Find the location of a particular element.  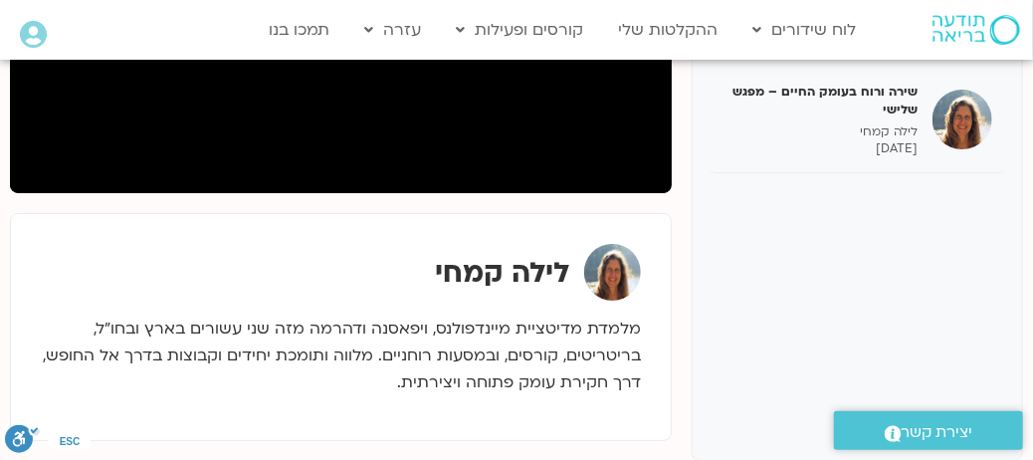

a: יצירת קשר is located at coordinates (928, 430).